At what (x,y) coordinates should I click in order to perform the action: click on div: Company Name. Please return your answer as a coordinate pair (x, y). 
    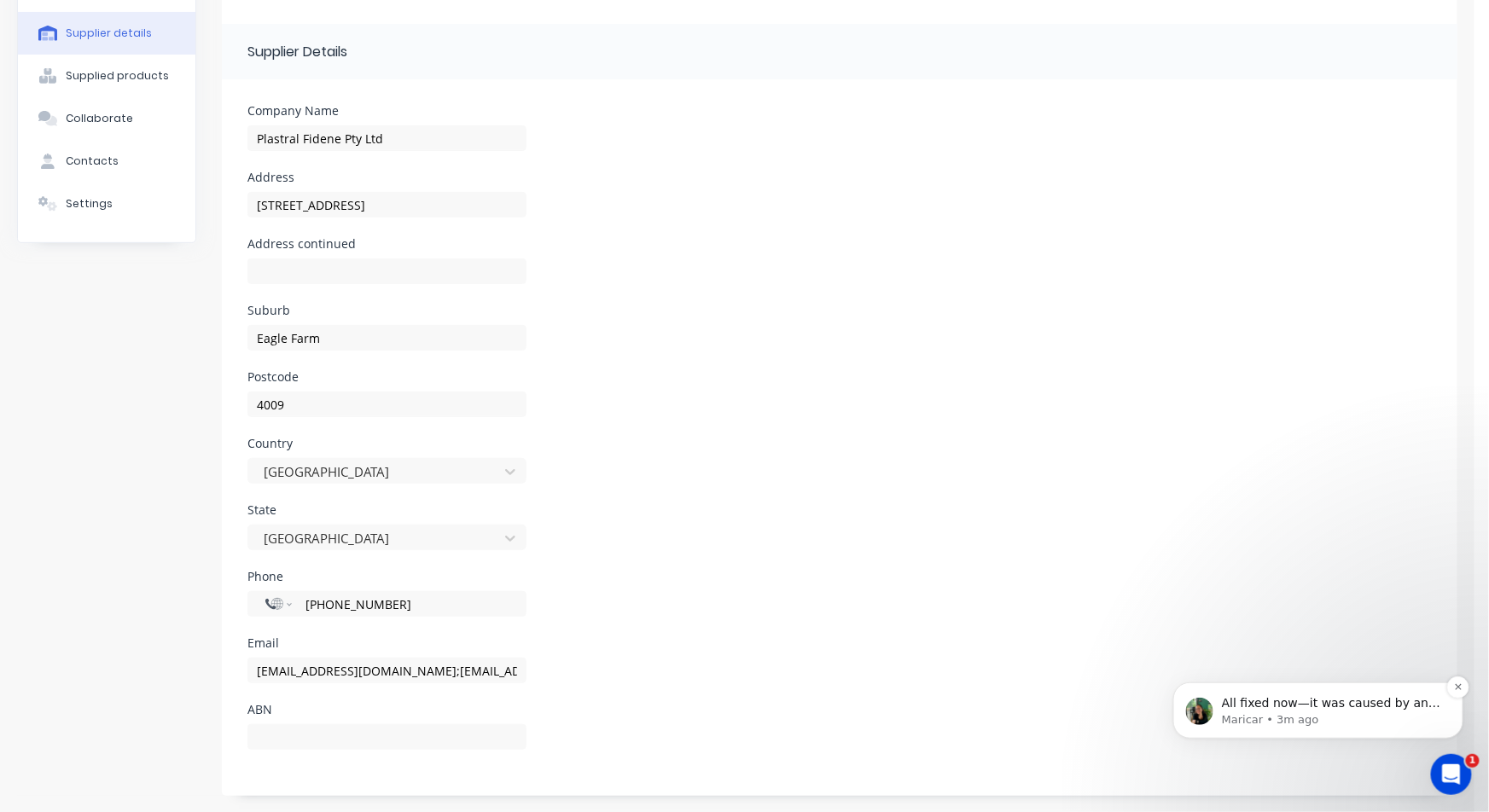
    Looking at the image, I should click on (386, 111).